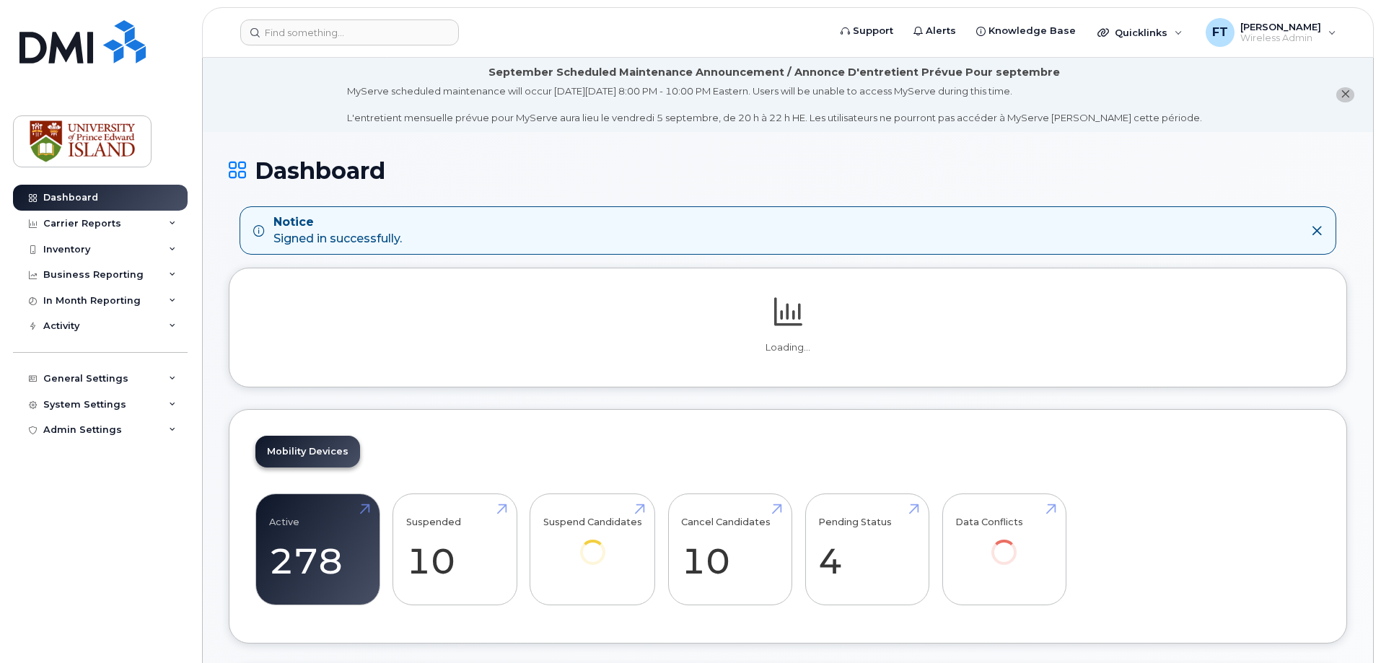 This screenshot has height=663, width=1381. Describe the element at coordinates (788, 170) in the screenshot. I see `h1: Dashboard` at that location.